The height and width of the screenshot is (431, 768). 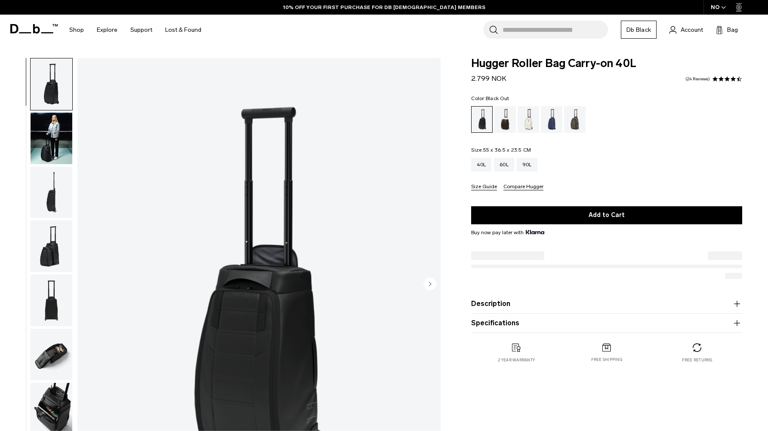 What do you see at coordinates (606, 304) in the screenshot?
I see `button: Description` at bounding box center [606, 304].